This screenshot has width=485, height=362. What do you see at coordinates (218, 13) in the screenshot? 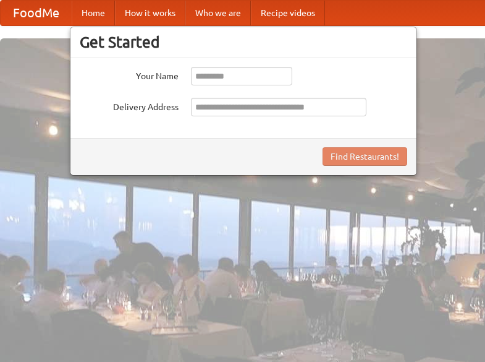
I see `a: Who we are` at bounding box center [218, 13].